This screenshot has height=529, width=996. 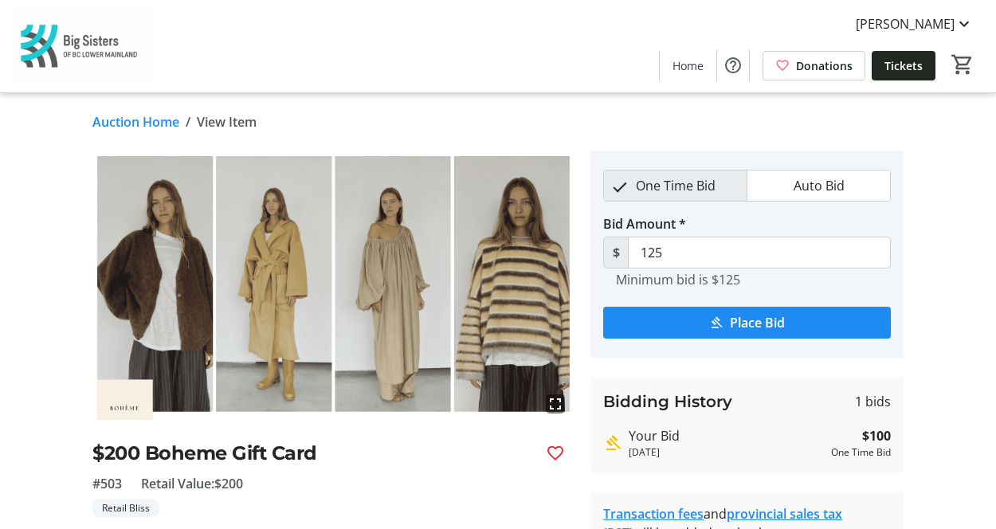 What do you see at coordinates (555, 404) in the screenshot?
I see `mat-icon: fullscreen` at bounding box center [555, 404].